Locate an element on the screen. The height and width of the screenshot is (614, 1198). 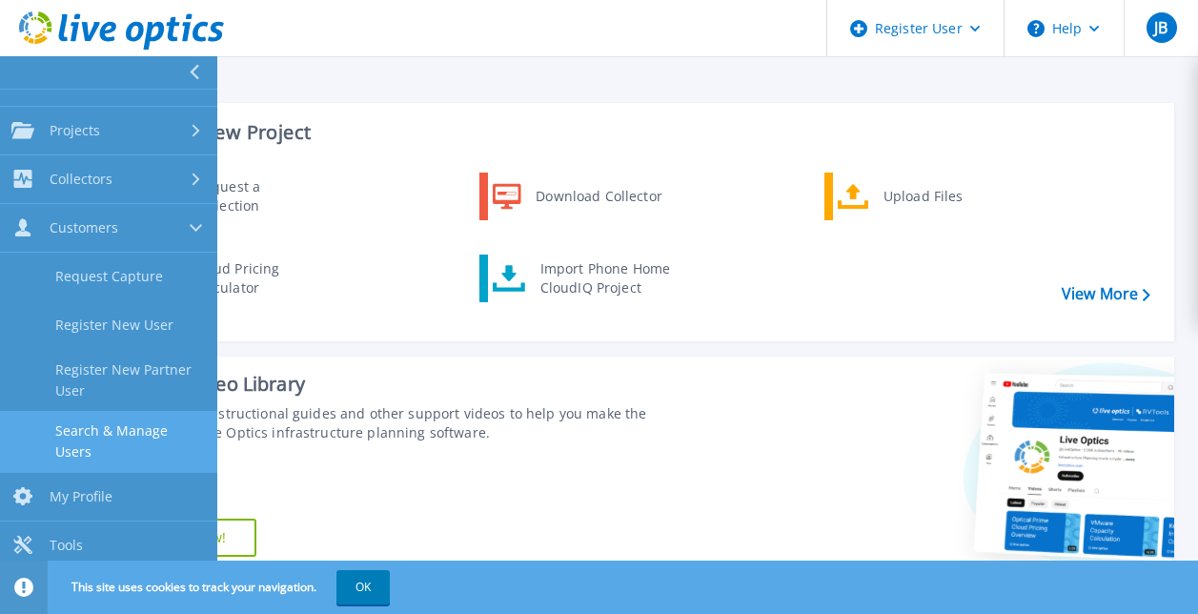
span: JB is located at coordinates (1161, 28).